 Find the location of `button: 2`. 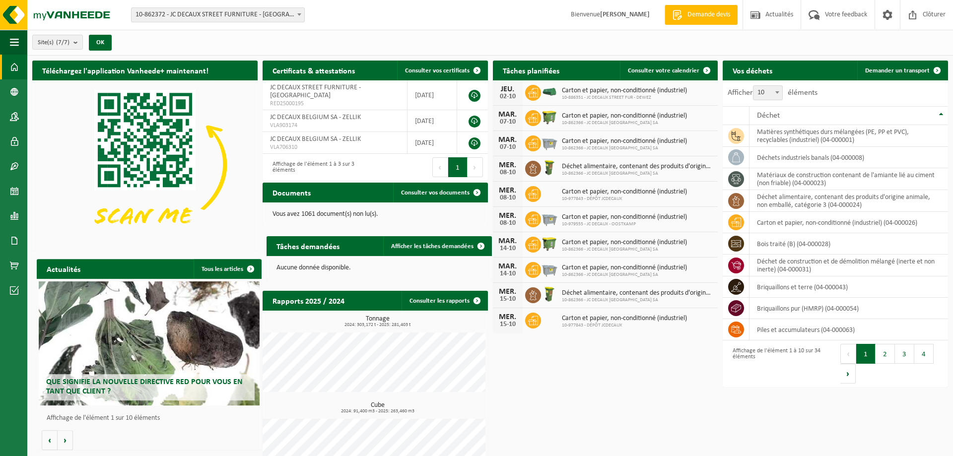

button: 2 is located at coordinates (885, 354).